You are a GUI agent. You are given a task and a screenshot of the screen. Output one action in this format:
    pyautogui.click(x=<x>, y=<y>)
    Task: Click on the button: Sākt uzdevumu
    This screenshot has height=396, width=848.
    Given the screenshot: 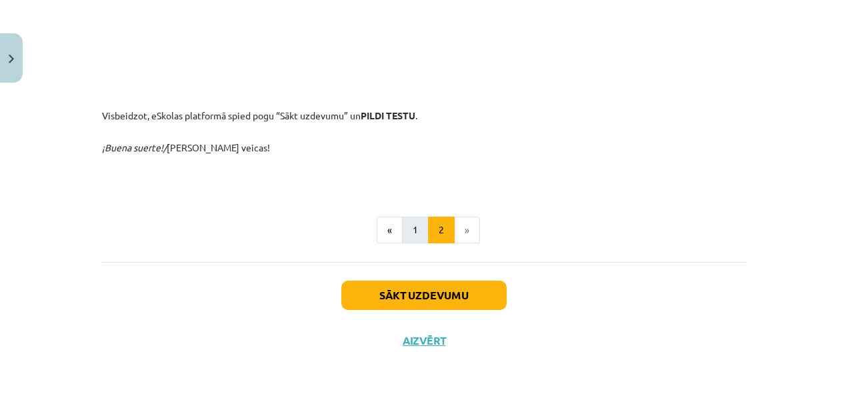 What is the action you would take?
    pyautogui.click(x=424, y=295)
    